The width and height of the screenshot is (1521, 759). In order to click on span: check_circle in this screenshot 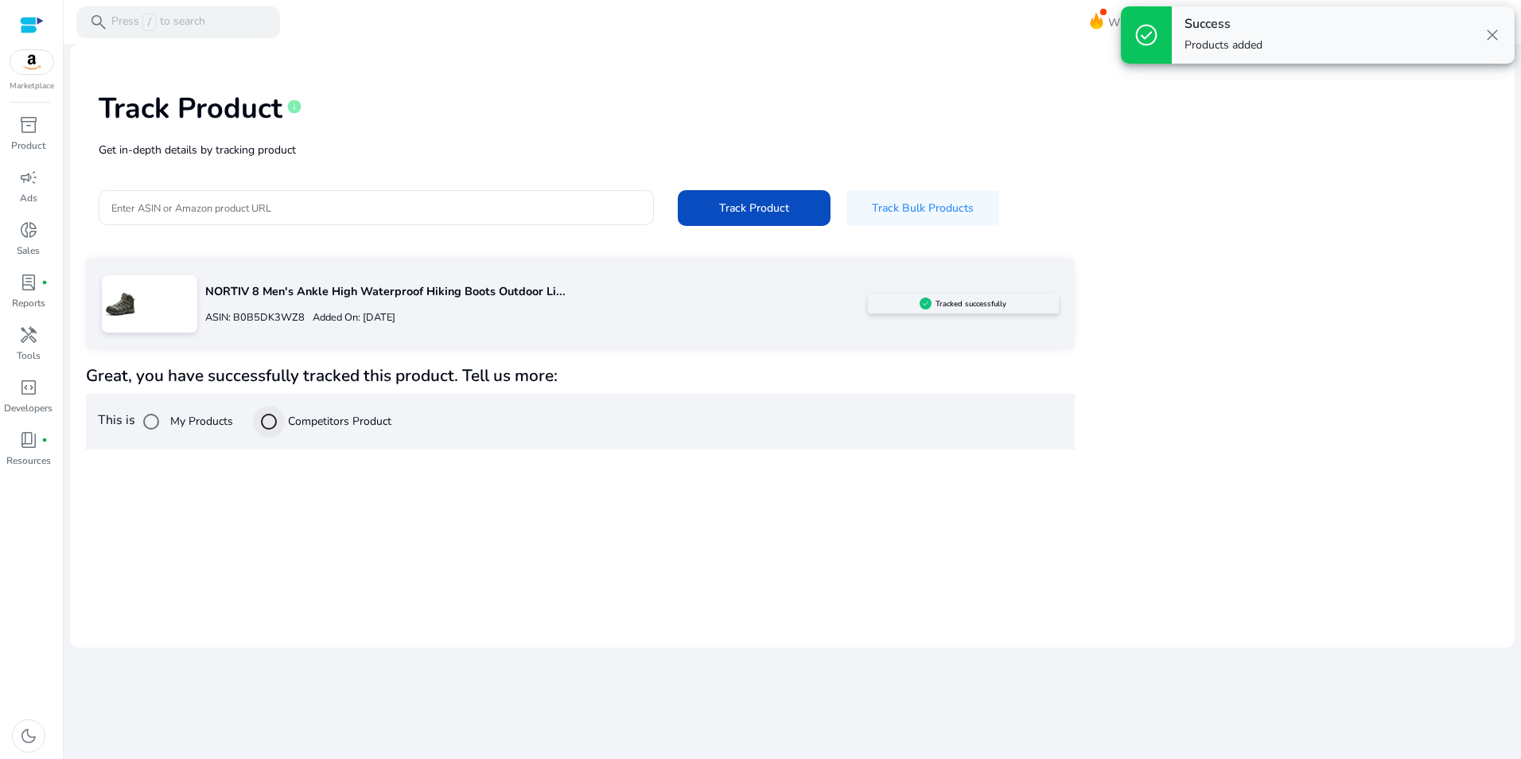, I will do `click(1147, 35)`.